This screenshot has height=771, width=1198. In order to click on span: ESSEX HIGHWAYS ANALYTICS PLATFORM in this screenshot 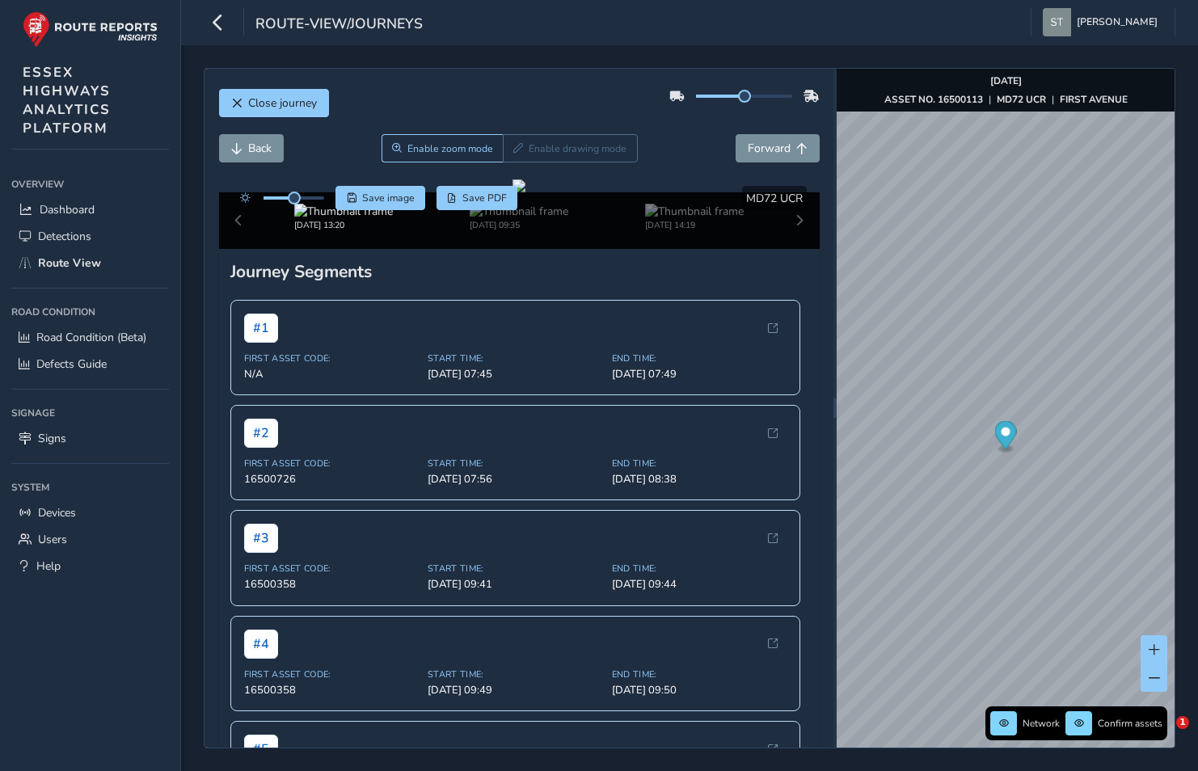, I will do `click(66, 100)`.